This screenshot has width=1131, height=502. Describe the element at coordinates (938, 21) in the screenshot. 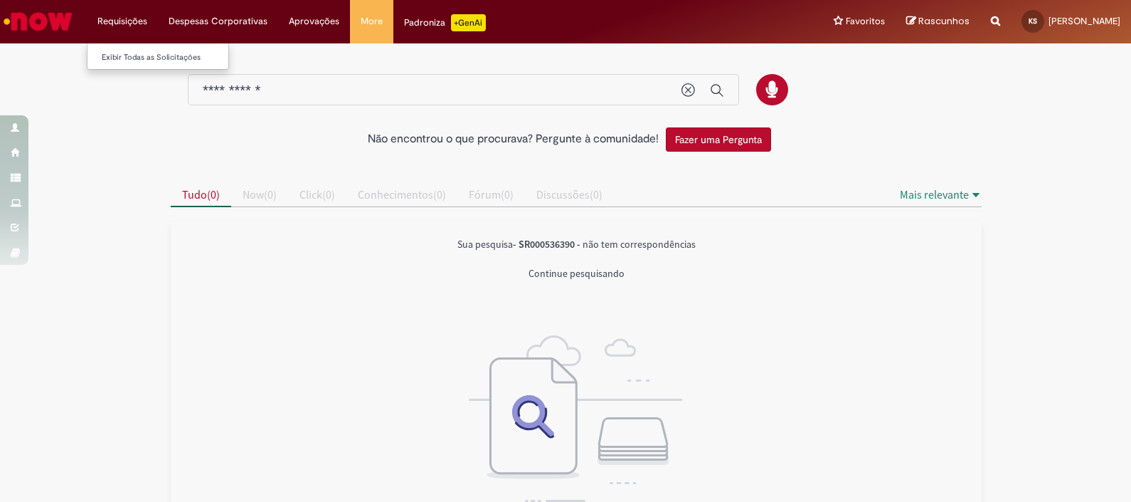

I see `a: Rascunhos` at that location.